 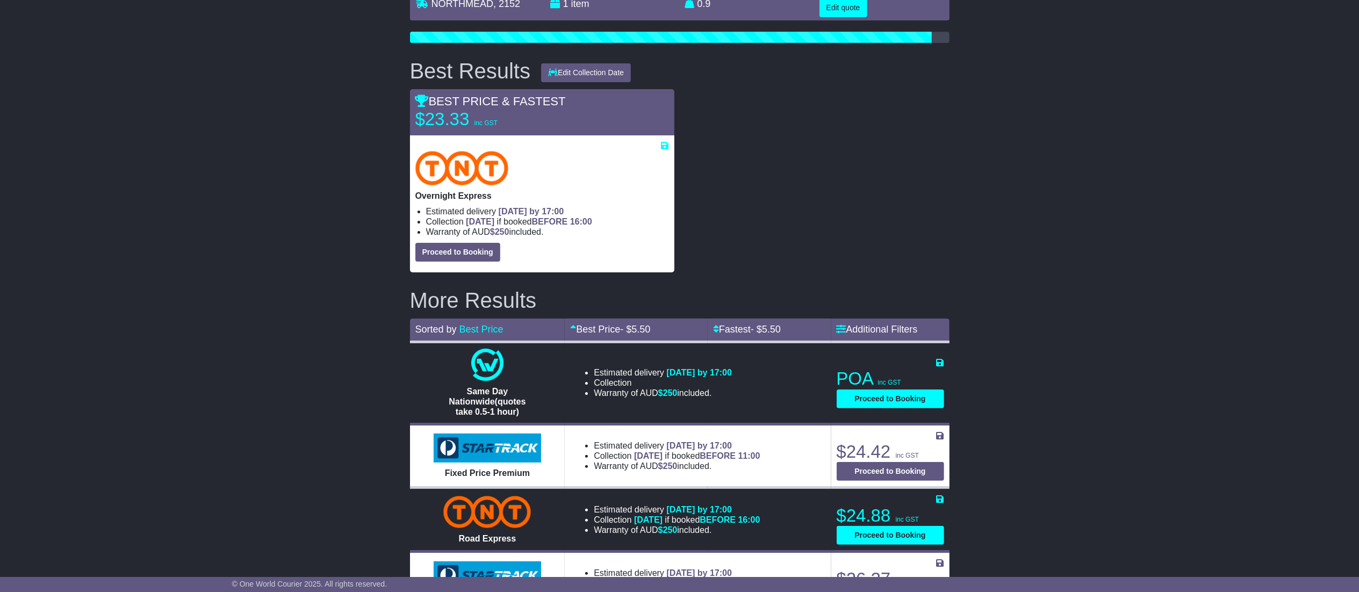 I want to click on p: Overnight Express, so click(x=542, y=196).